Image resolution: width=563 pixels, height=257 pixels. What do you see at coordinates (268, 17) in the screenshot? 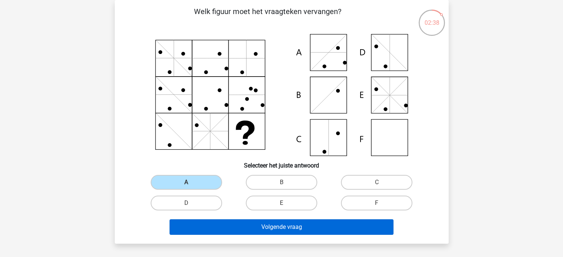
I see `p: Welk figuur moet het vraagteken vervangen?` at bounding box center [268, 17].